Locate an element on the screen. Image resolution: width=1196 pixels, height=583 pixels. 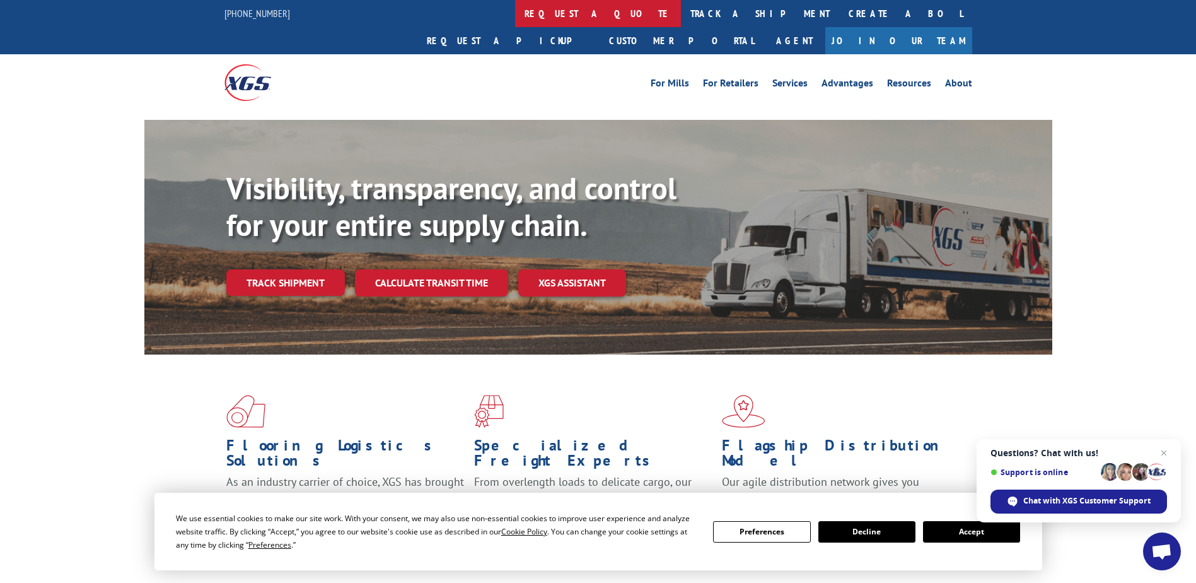
img: xgs-icon-total-supply-chain-intelligence-red is located at coordinates (246, 411).